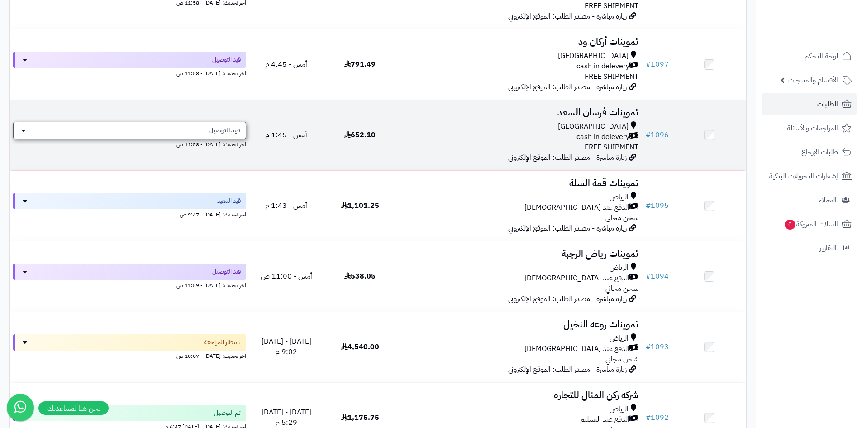 This screenshot has height=428, width=862. I want to click on a: طلبات الإرجاع, so click(809, 152).